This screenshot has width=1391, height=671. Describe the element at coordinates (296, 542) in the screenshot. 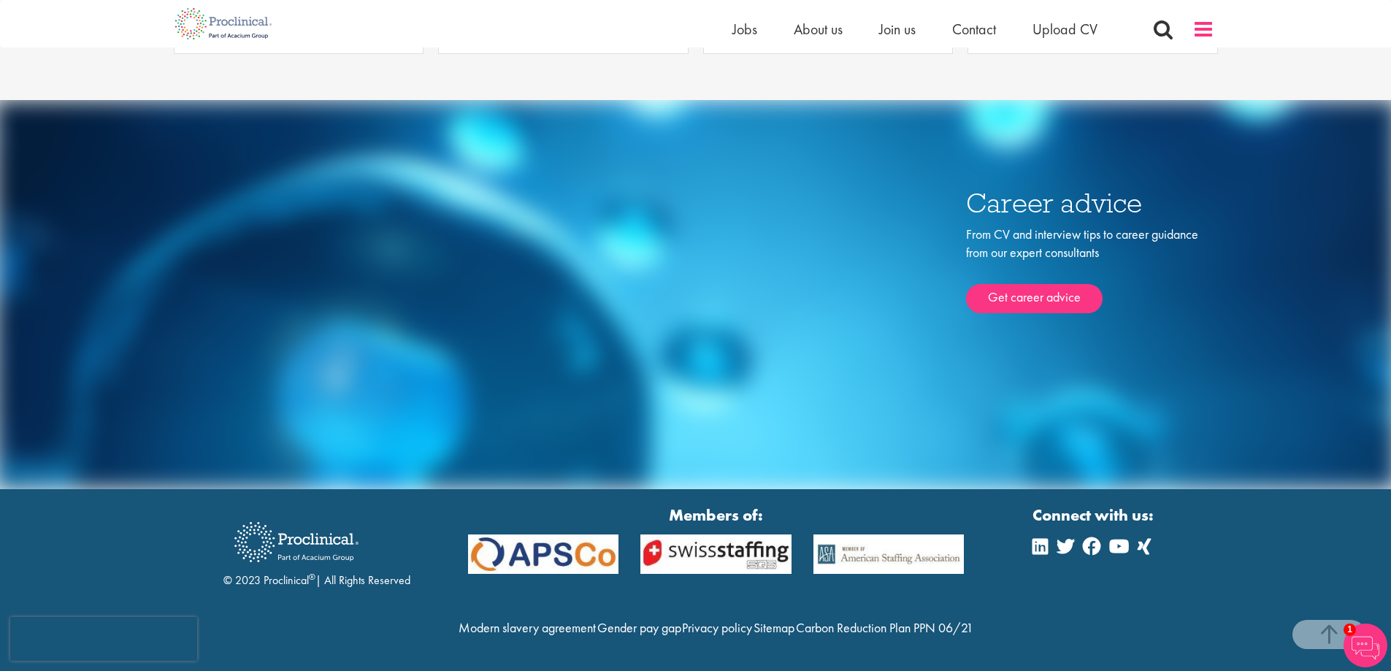

I see `img: Proclinical Recruitment` at that location.